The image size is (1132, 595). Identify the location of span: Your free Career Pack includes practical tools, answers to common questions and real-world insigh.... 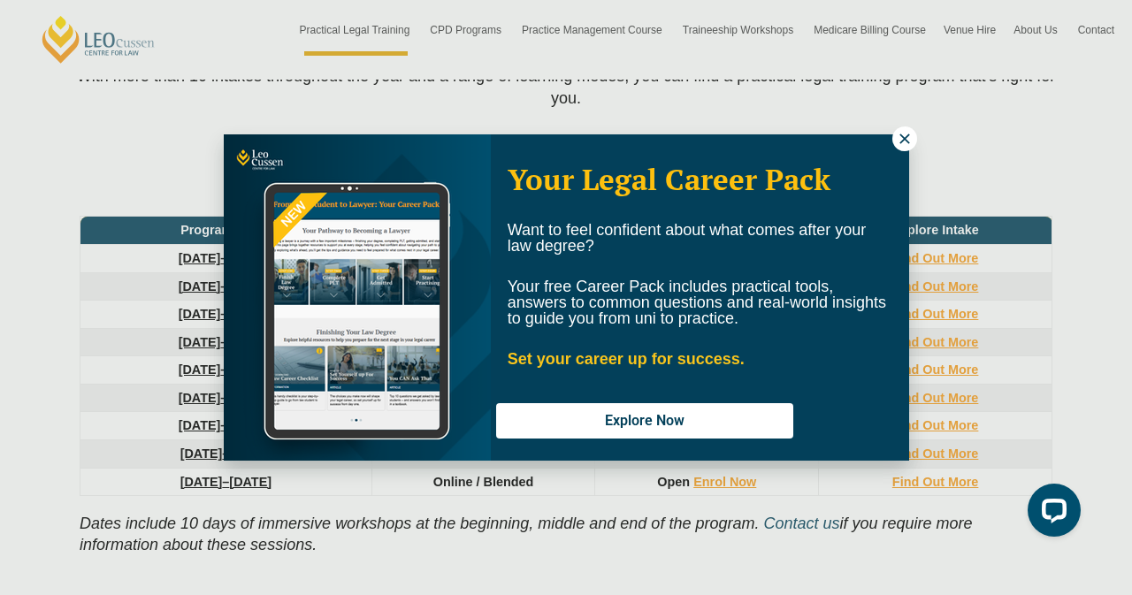
(697, 302).